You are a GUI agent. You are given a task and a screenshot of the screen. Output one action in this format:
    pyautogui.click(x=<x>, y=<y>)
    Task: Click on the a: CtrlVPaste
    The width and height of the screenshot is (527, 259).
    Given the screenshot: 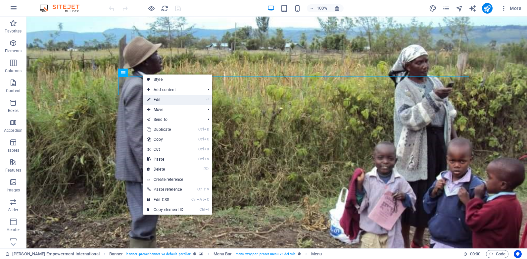 What is the action you would take?
    pyautogui.click(x=165, y=159)
    